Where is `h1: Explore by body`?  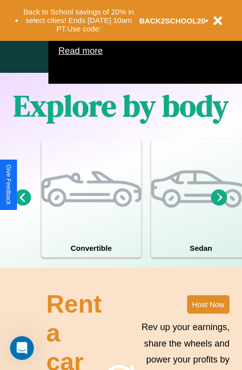 h1: Explore by body is located at coordinates (121, 106).